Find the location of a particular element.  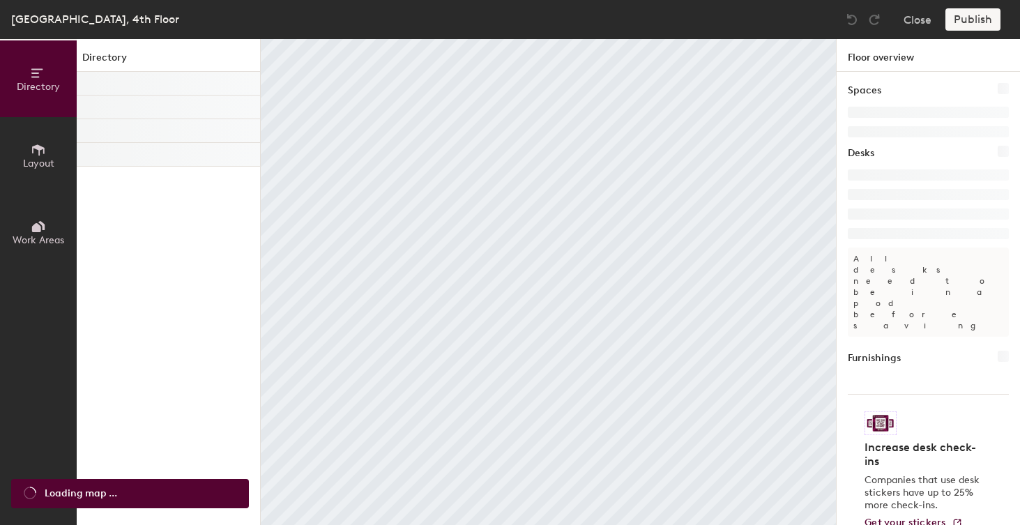

span: Work Areas is located at coordinates (38, 240).